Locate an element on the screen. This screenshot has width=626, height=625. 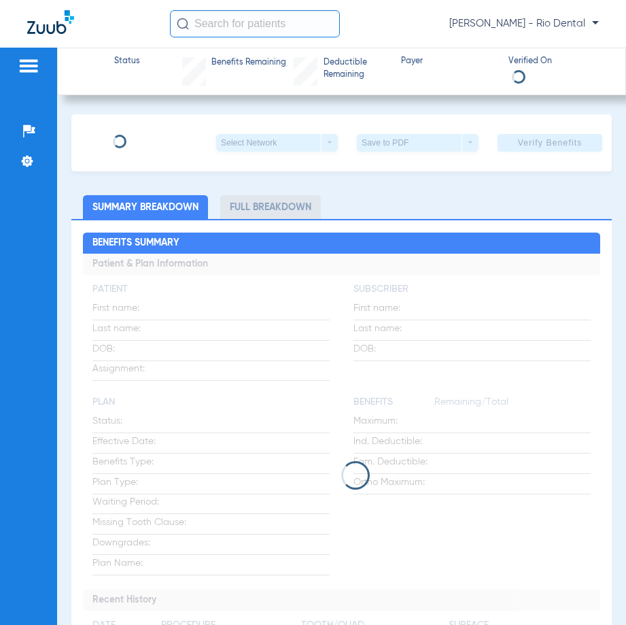
img: Search Icon is located at coordinates (183, 24).